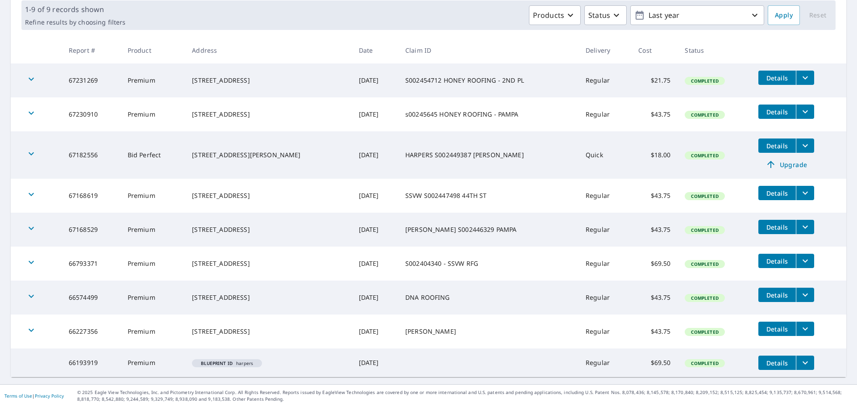  What do you see at coordinates (91, 155) in the screenshot?
I see `td: 67182556` at bounding box center [91, 155].